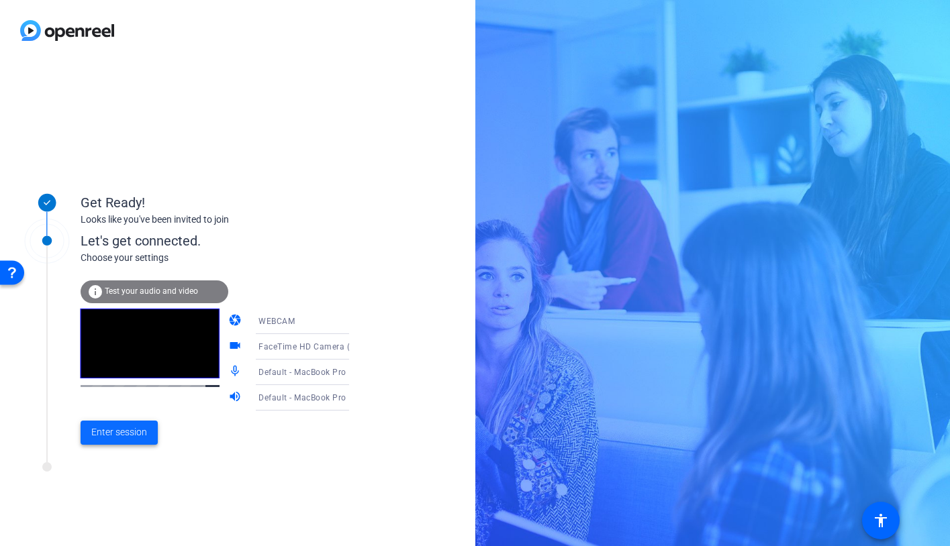 This screenshot has width=950, height=546. What do you see at coordinates (215, 219) in the screenshot?
I see `div: Looks like you've been invited to join` at bounding box center [215, 219].